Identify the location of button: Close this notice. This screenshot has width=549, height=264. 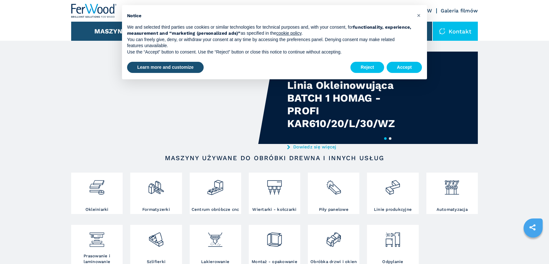
(419, 15).